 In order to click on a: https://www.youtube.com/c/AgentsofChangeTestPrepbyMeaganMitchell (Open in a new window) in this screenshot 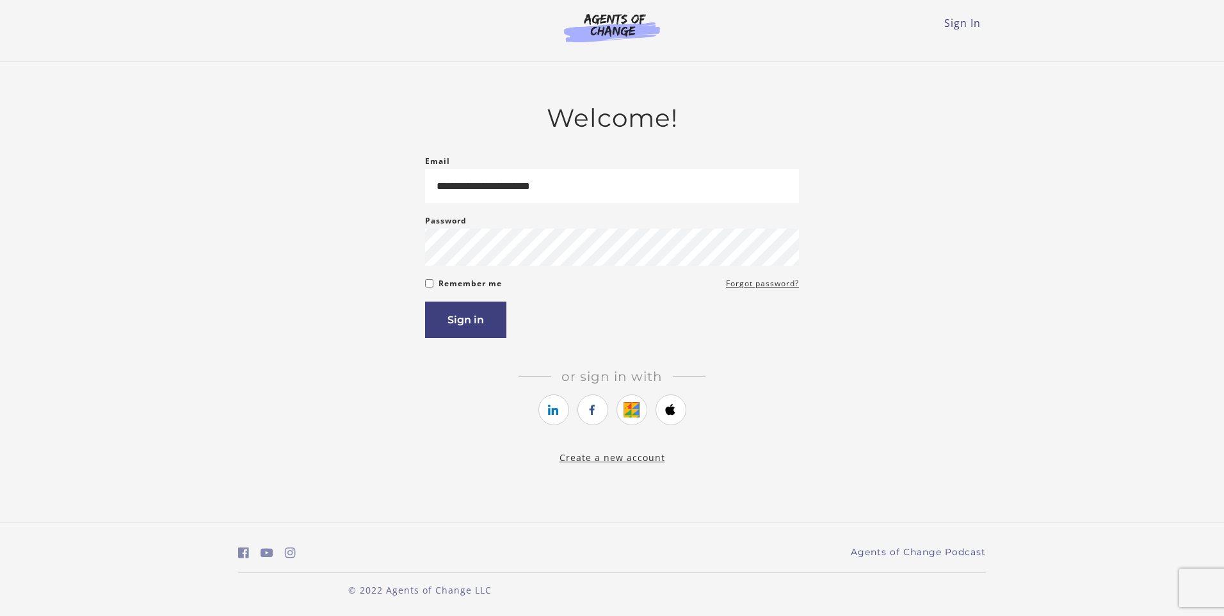, I will do `click(267, 552)`.